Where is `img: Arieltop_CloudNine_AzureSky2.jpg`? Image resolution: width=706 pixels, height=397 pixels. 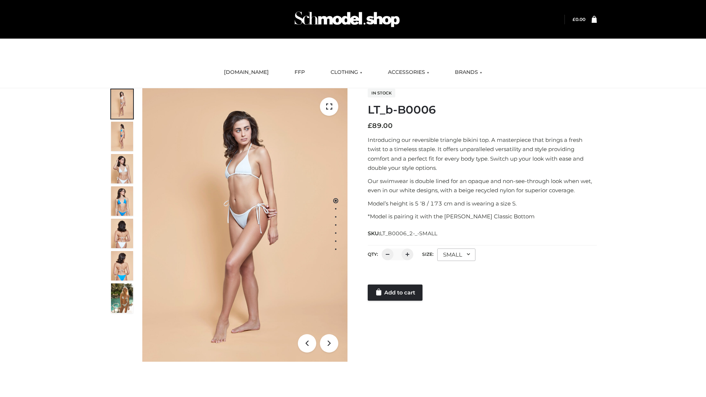 img: Arieltop_CloudNine_AzureSky2.jpg is located at coordinates (122, 298).